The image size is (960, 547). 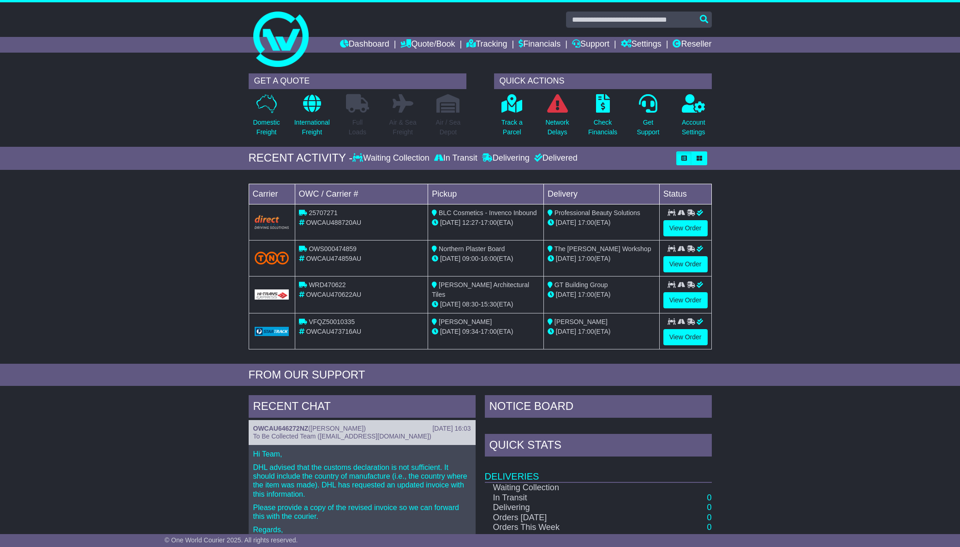 I want to click on p: International Freight, so click(x=312, y=127).